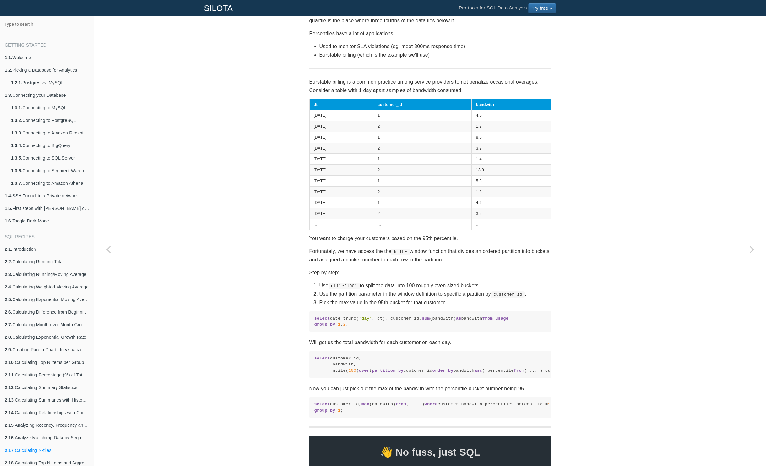 This screenshot has height=466, width=766. What do you see at coordinates (8, 274) in the screenshot?
I see `b: 2.3.` at bounding box center [8, 274].